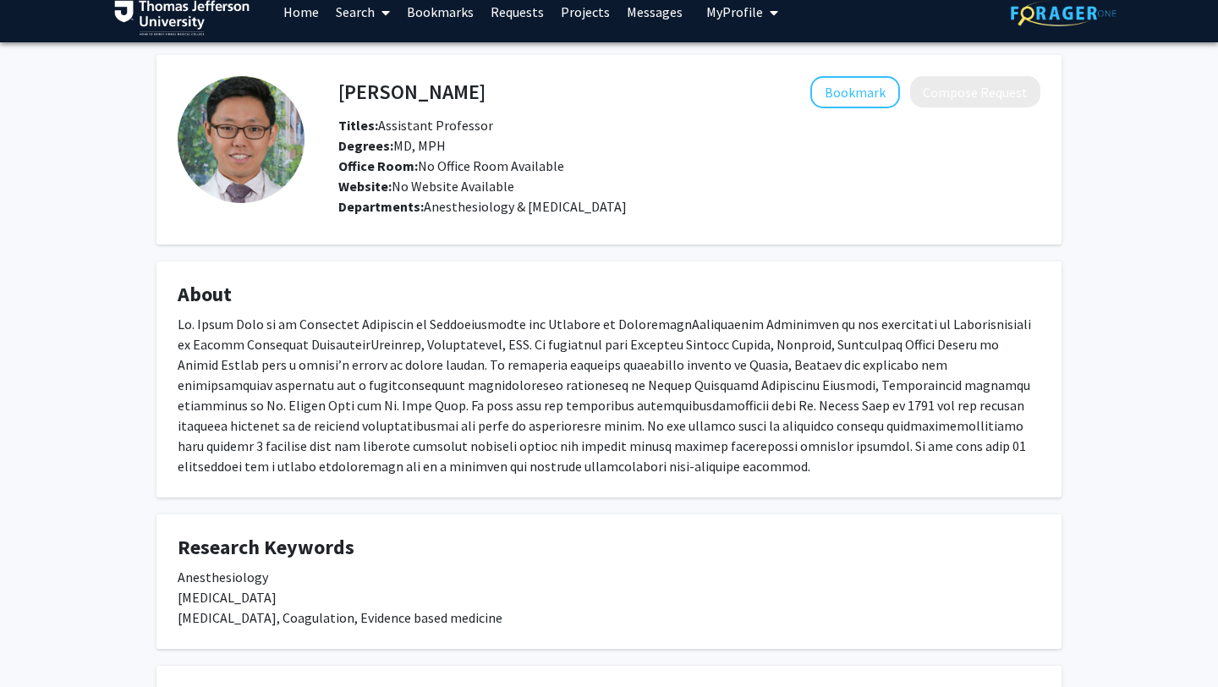 The height and width of the screenshot is (687, 1218). Describe the element at coordinates (609, 294) in the screenshot. I see `h4: About` at that location.